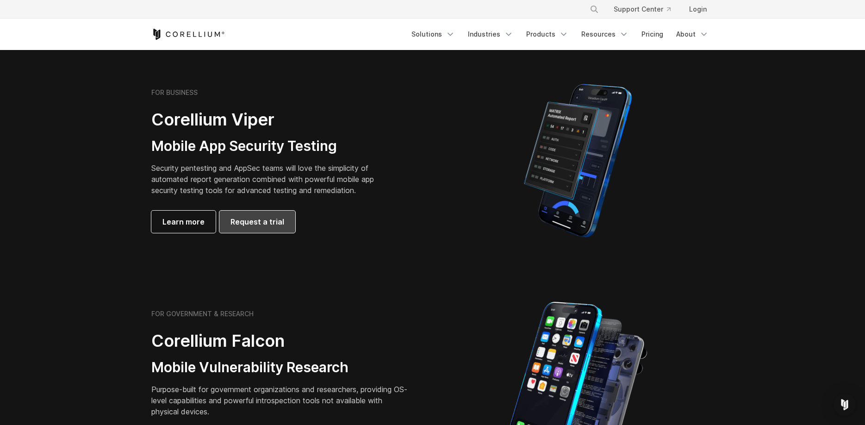 This screenshot has width=865, height=425. What do you see at coordinates (652, 34) in the screenshot?
I see `a: Pricing` at bounding box center [652, 34].